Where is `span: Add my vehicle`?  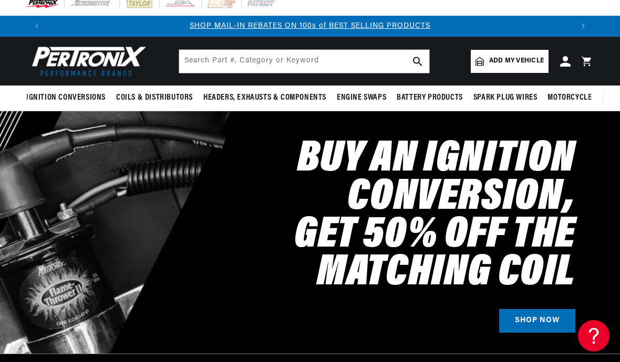
span: Add my vehicle is located at coordinates (516, 61).